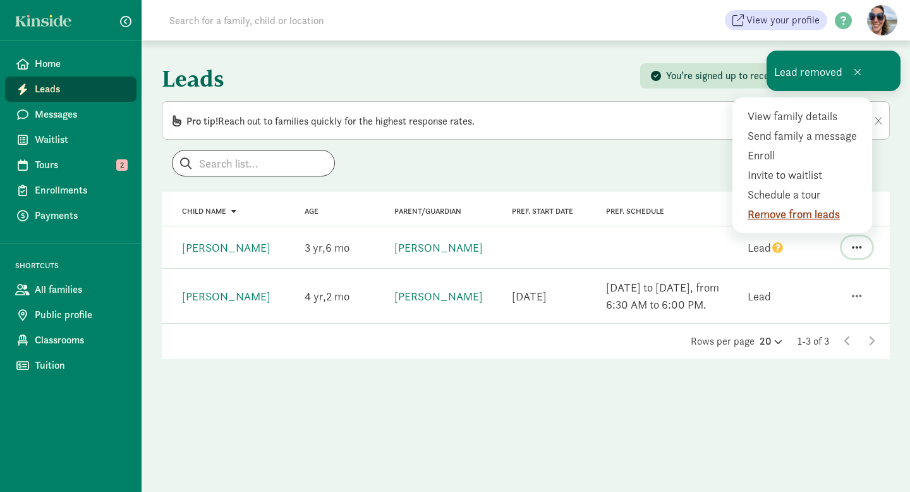 The width and height of the screenshot is (910, 492). What do you see at coordinates (805, 174) in the screenshot?
I see `div: Invite to waitlist` at bounding box center [805, 174].